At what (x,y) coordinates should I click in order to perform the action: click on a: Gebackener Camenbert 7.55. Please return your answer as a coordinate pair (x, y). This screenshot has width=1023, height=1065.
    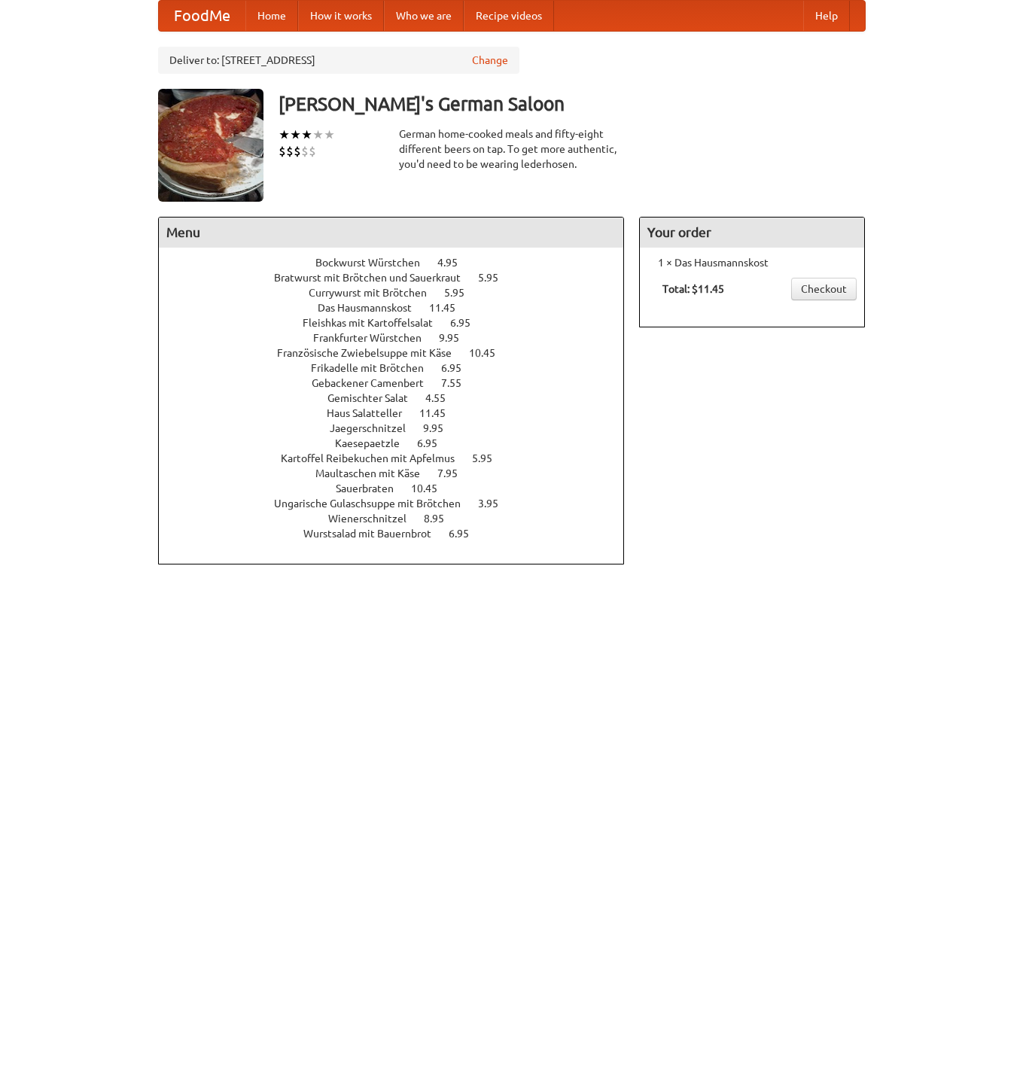
    Looking at the image, I should click on (401, 383).